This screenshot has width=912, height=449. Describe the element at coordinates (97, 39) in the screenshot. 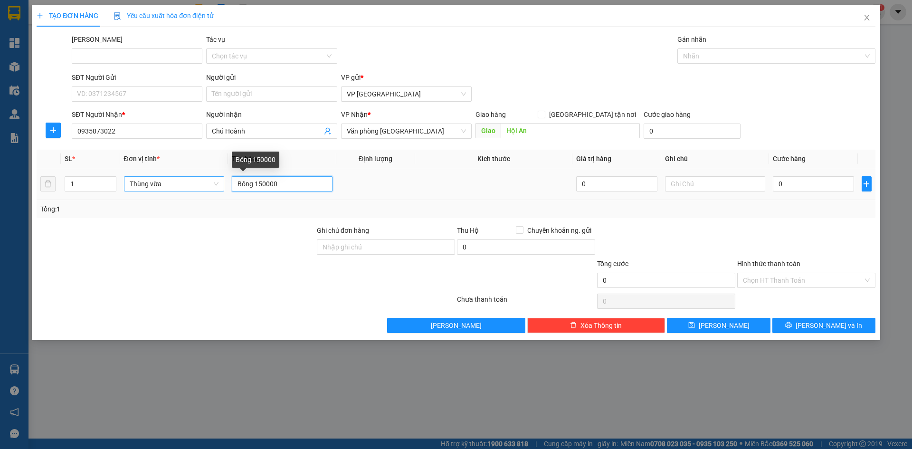

I see `label: Mã ĐH` at that location.